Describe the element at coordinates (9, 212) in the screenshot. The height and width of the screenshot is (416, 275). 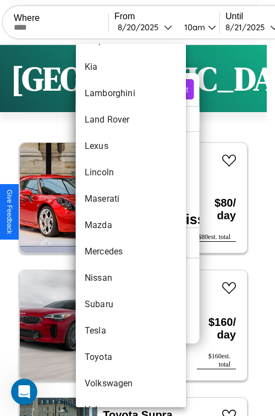
I see `div: Give Feedback` at that location.